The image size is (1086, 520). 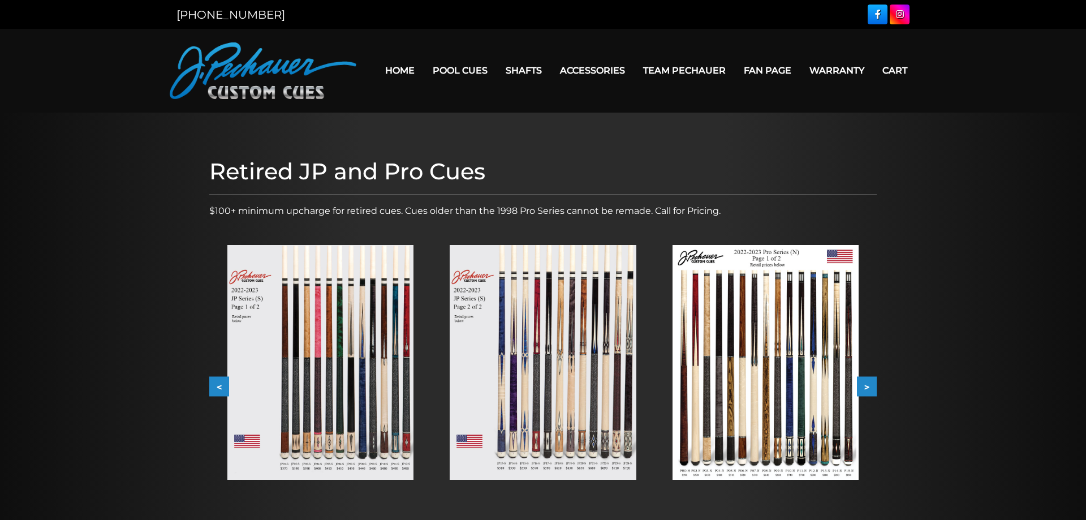 What do you see at coordinates (543, 171) in the screenshot?
I see `h1: Retired JP and Pro Cues` at bounding box center [543, 171].